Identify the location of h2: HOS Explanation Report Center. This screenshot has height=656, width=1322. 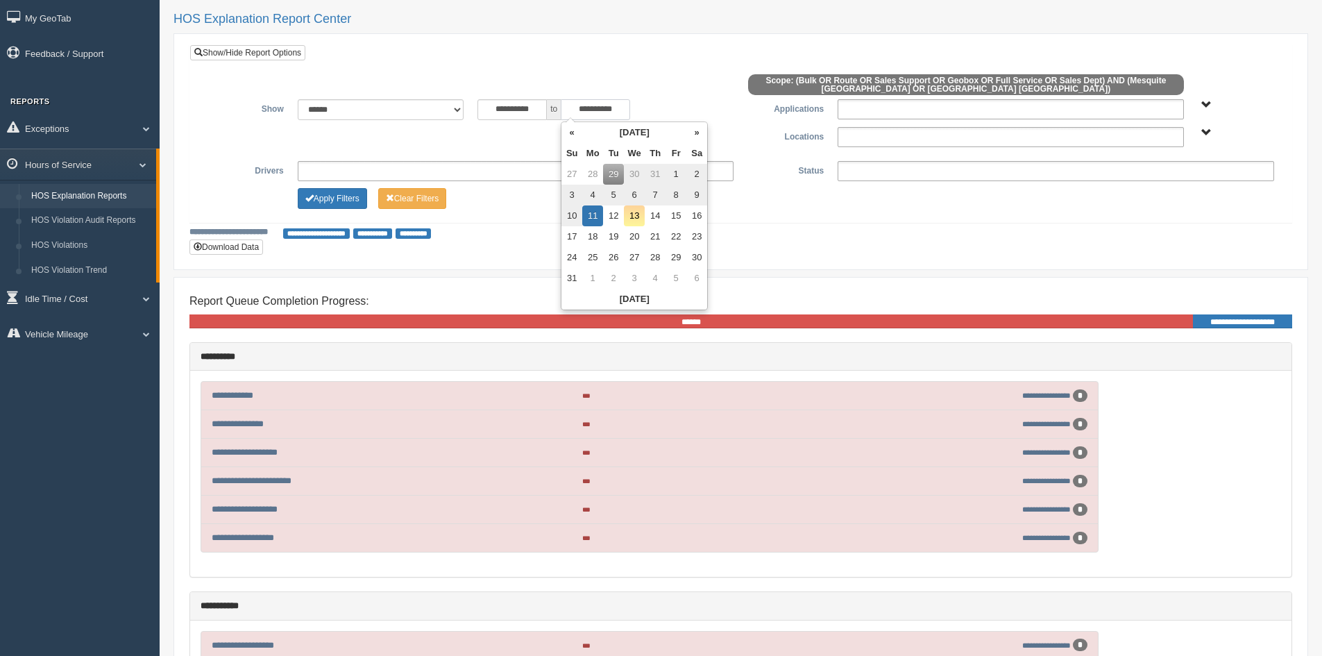
(741, 19).